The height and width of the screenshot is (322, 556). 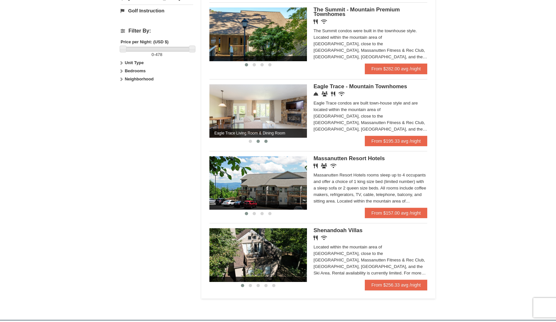 What do you see at coordinates (316, 94) in the screenshot?
I see `i: Concierge Desk` at bounding box center [316, 94].